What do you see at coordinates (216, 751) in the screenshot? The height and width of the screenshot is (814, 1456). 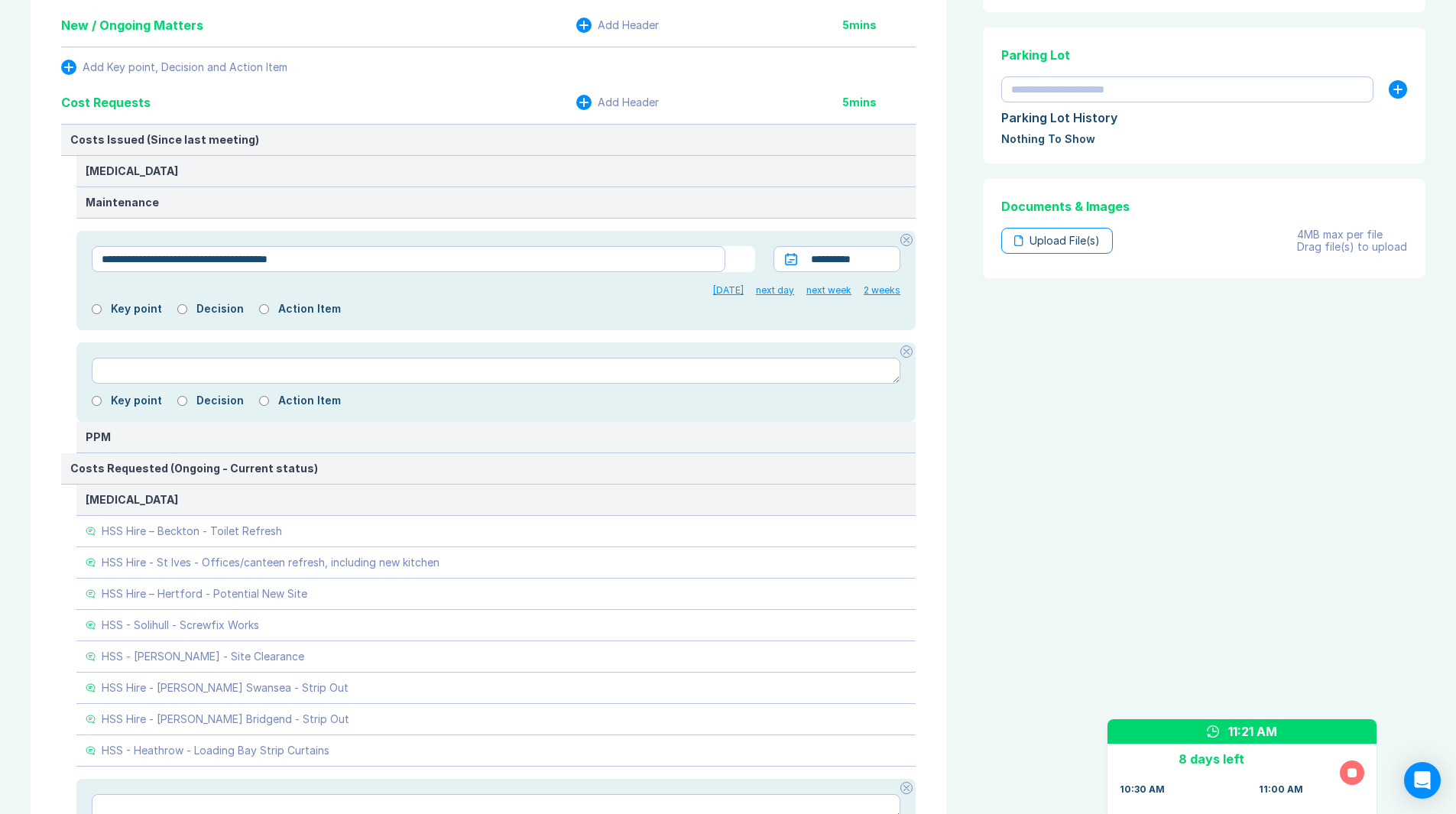 I see `div: HSS - Heathrow - Loading Bay Strip Curtains` at bounding box center [216, 751].